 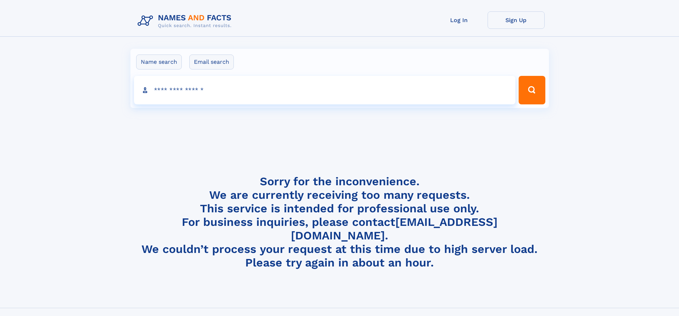 What do you see at coordinates (186, 21) in the screenshot?
I see `img: Logo Names and Facts` at bounding box center [186, 21].